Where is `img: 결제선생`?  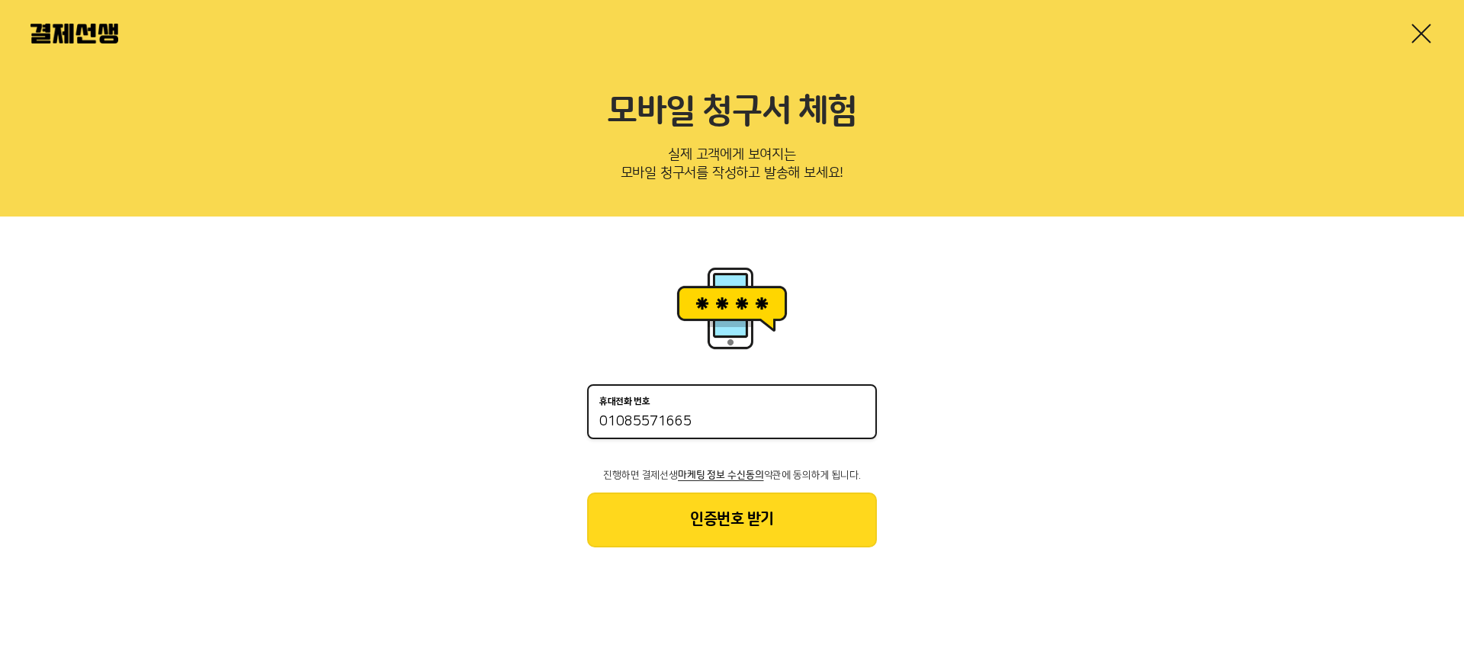
img: 결제선생 is located at coordinates (74, 34).